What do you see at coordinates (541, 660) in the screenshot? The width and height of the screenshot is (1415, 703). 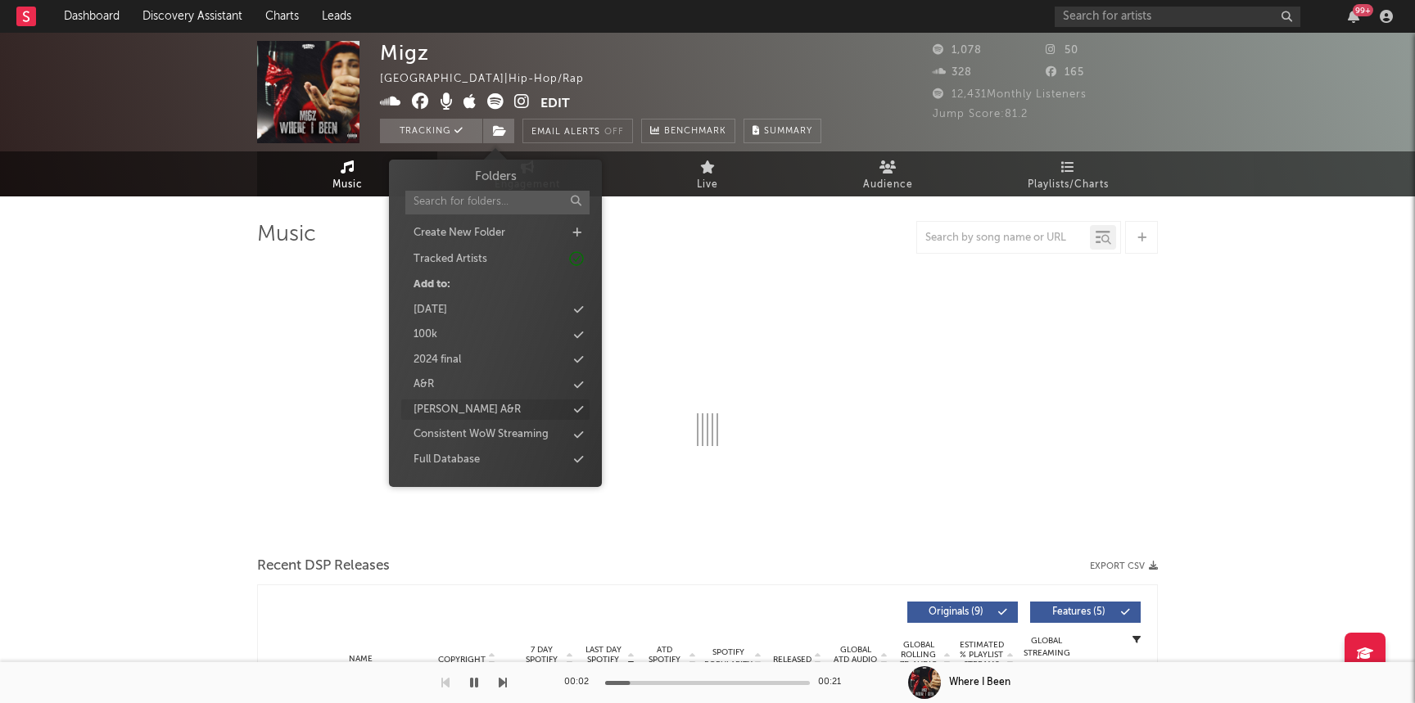 I see `span: 7 Day Spotify Plays` at bounding box center [541, 660].